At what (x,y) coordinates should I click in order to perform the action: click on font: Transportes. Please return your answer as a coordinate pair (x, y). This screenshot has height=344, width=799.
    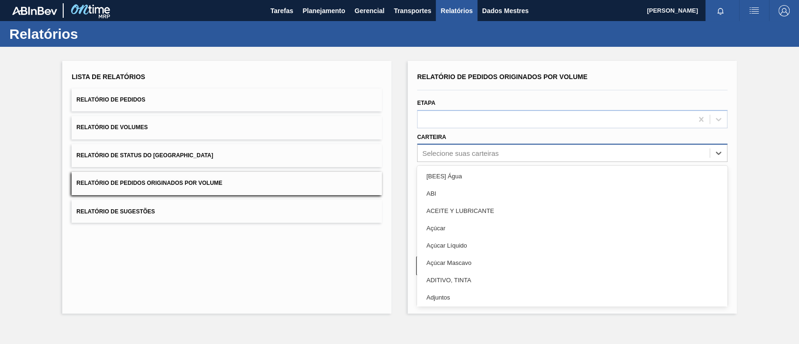
    Looking at the image, I should click on (412, 11).